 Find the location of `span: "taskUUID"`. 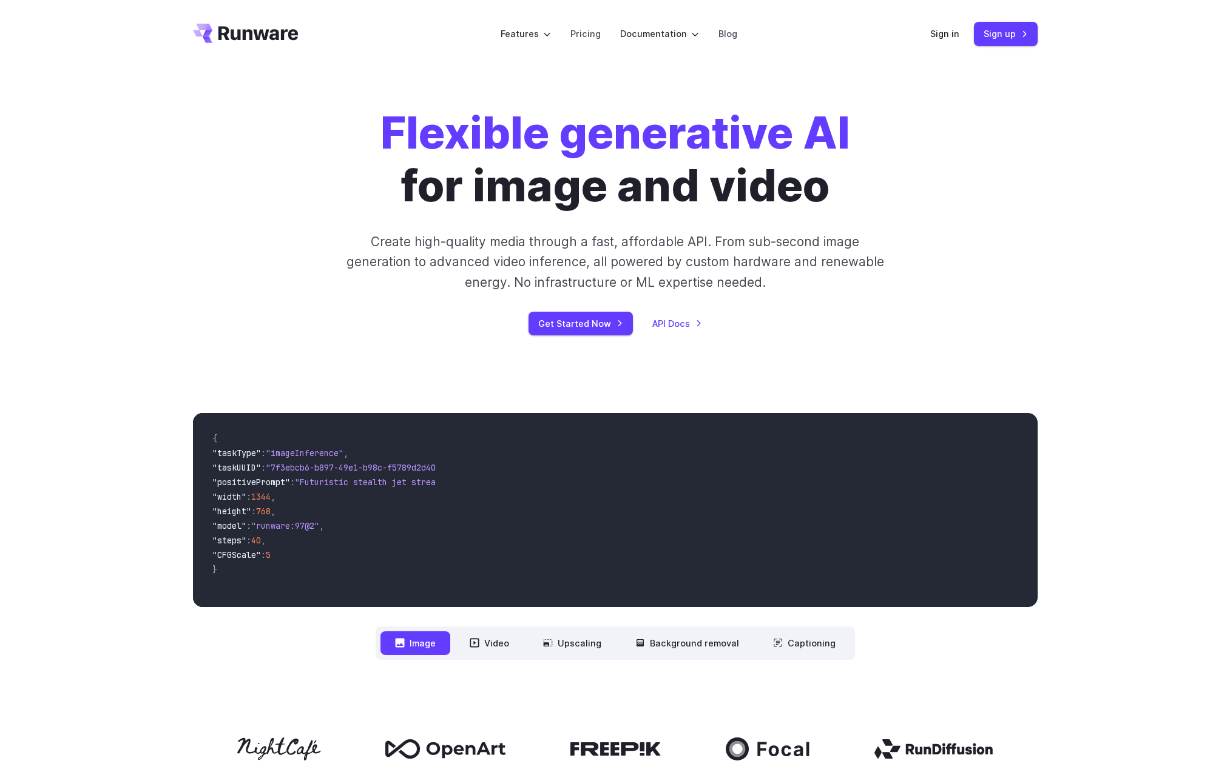

span: "taskUUID" is located at coordinates (237, 468).